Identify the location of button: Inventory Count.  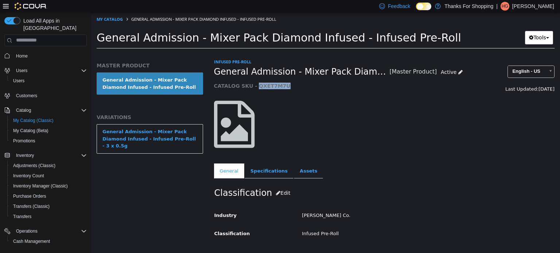
(48, 176).